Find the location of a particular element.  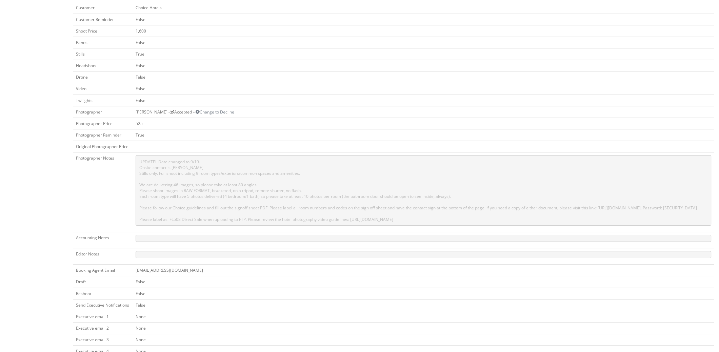

td: Photographer Price is located at coordinates (103, 123).